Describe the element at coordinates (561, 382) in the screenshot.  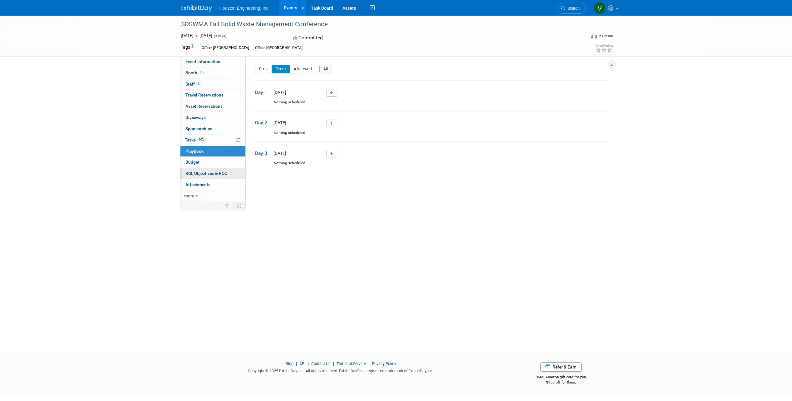
I see `div: $150 off for them.` at that location.